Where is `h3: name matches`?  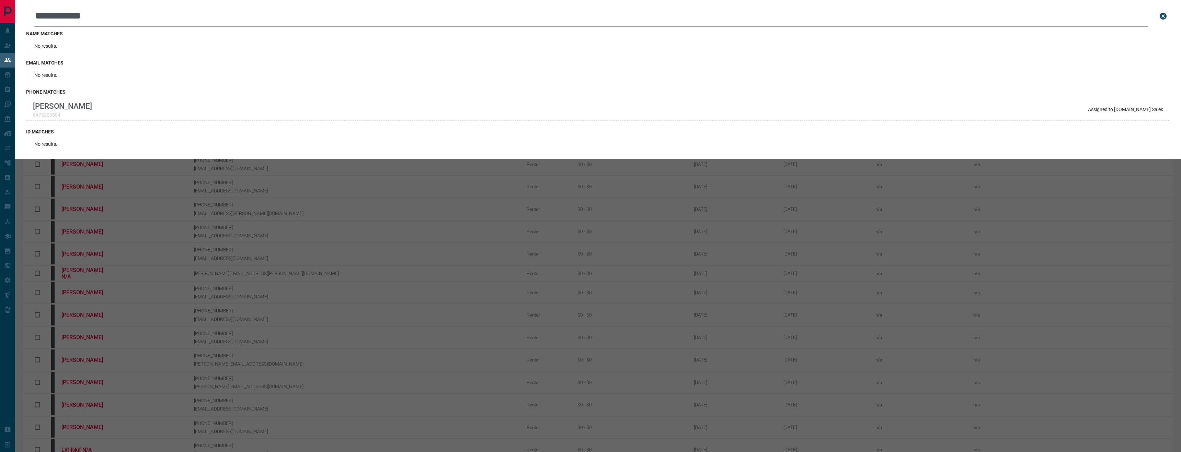 h3: name matches is located at coordinates (598, 34).